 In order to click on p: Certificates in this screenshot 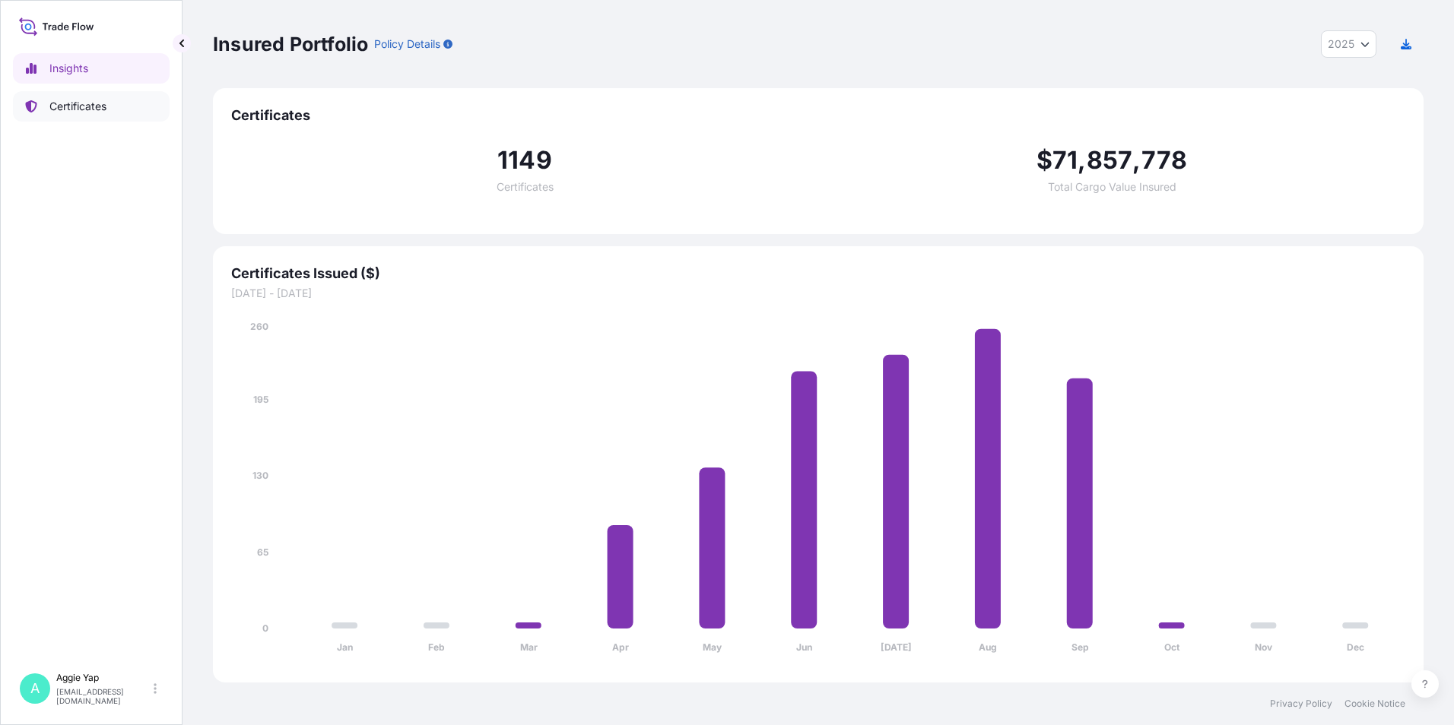, I will do `click(78, 106)`.